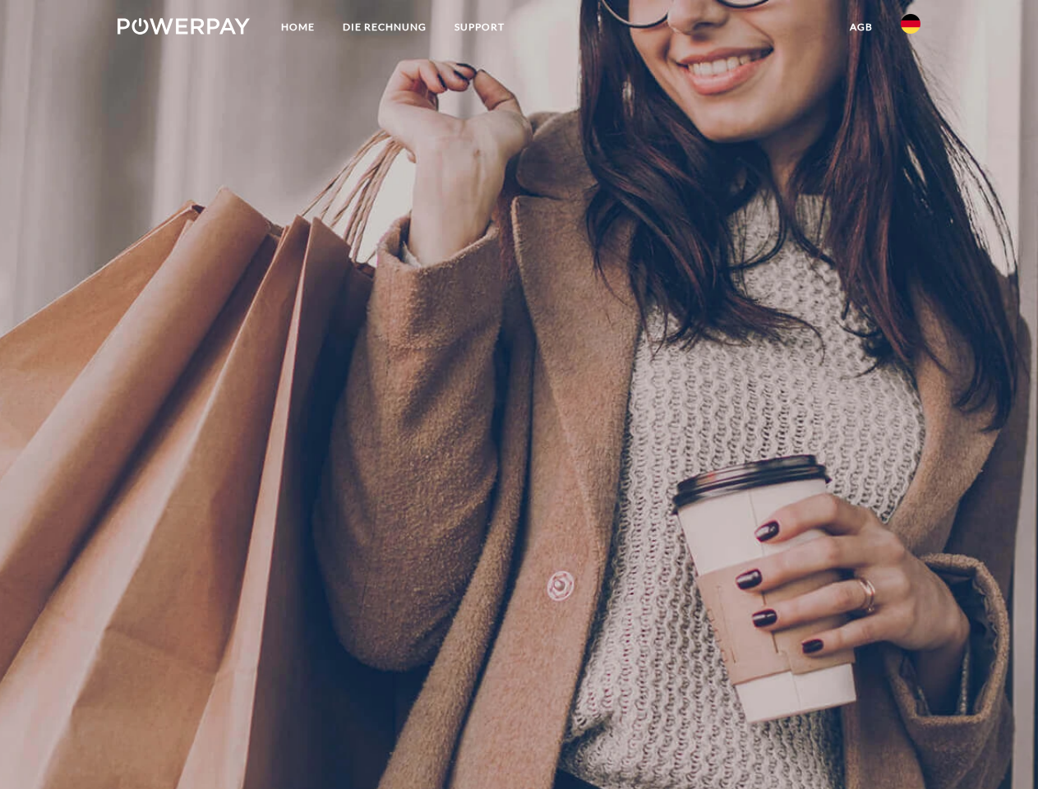 The image size is (1038, 789). Describe the element at coordinates (910, 24) in the screenshot. I see `img: de` at that location.